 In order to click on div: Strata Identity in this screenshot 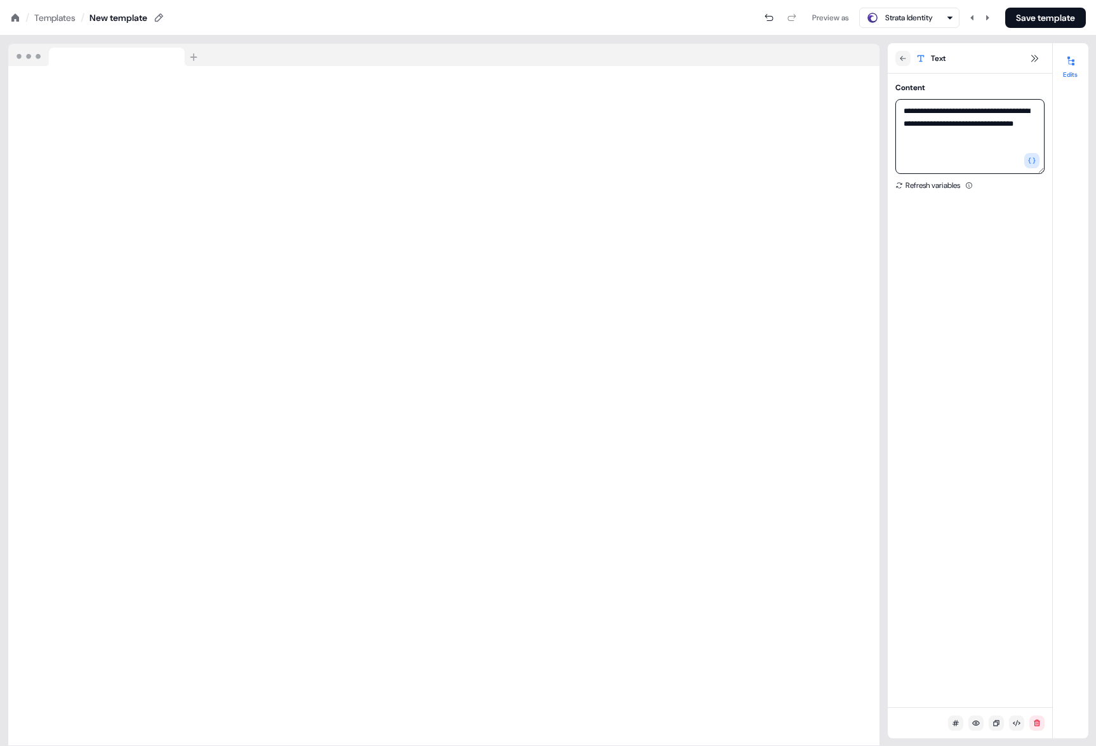, I will do `click(909, 18)`.